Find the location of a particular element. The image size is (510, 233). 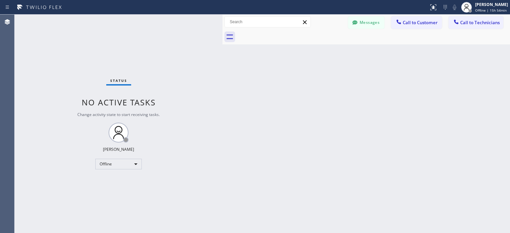

span: No active tasks is located at coordinates (118, 102).